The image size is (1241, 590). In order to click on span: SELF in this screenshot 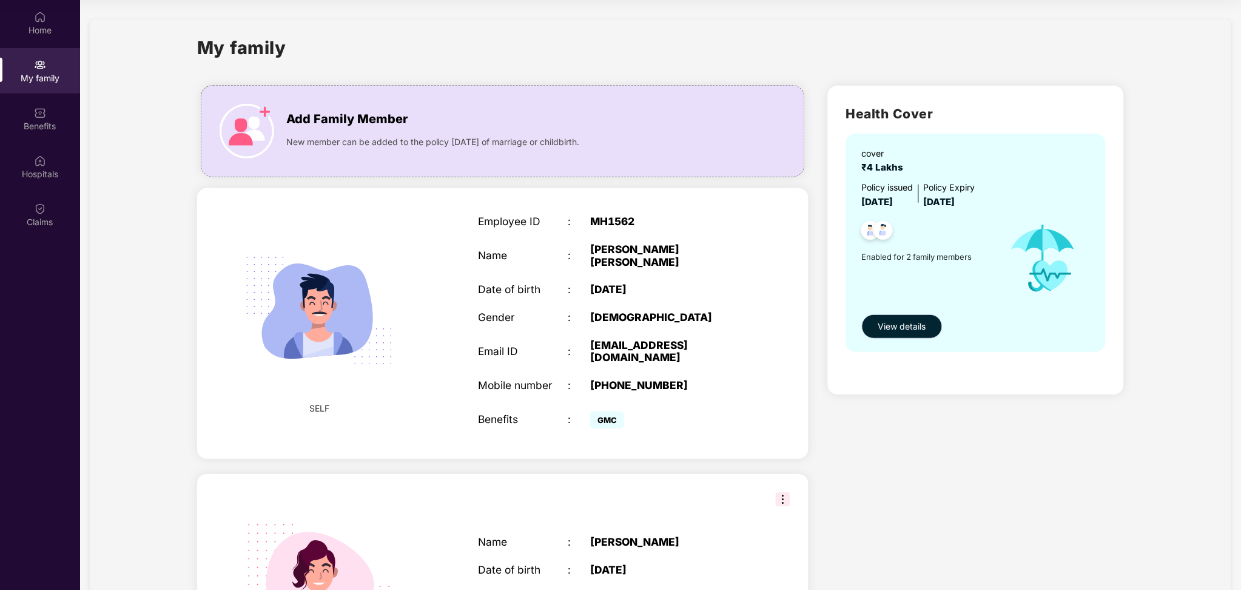, I will do `click(319, 408)`.